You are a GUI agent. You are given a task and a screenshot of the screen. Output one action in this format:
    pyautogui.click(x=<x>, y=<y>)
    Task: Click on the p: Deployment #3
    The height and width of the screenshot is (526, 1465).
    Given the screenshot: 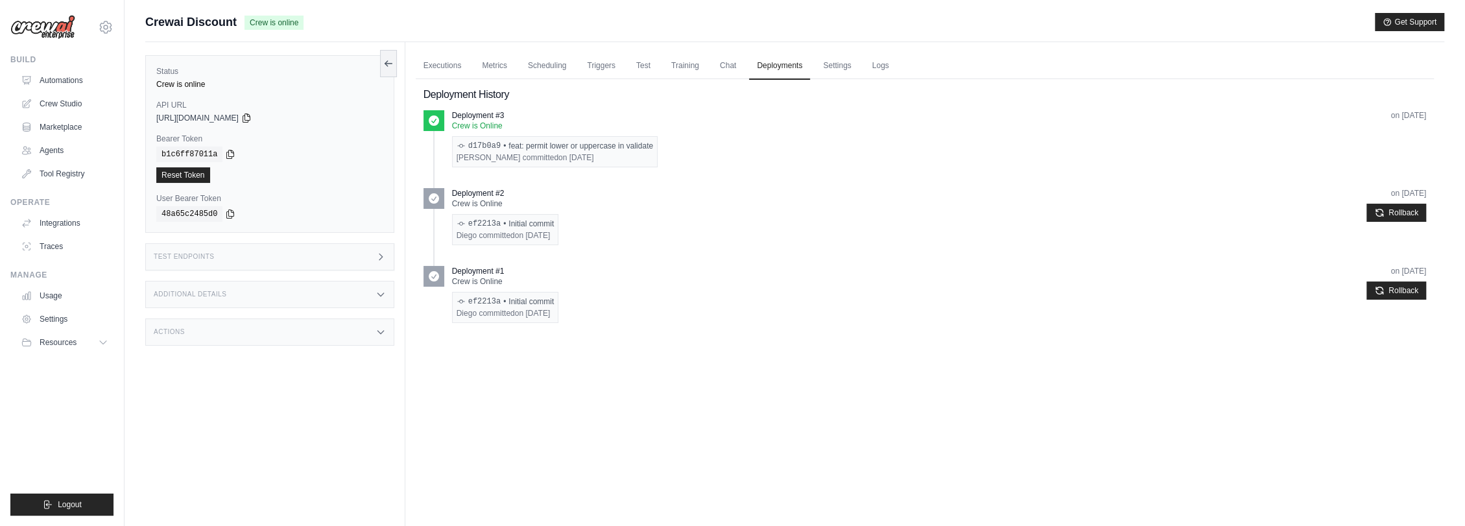 What is the action you would take?
    pyautogui.click(x=478, y=115)
    